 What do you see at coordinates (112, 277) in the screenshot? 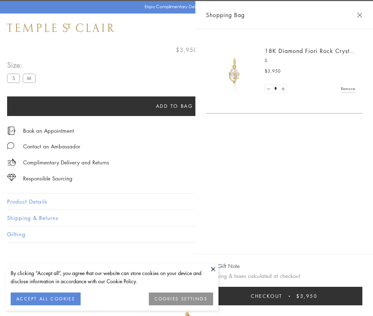
I see `div: By clicking “Accept all”, you agree that our website can store cookies on your device and disclos...` at bounding box center [112, 277].